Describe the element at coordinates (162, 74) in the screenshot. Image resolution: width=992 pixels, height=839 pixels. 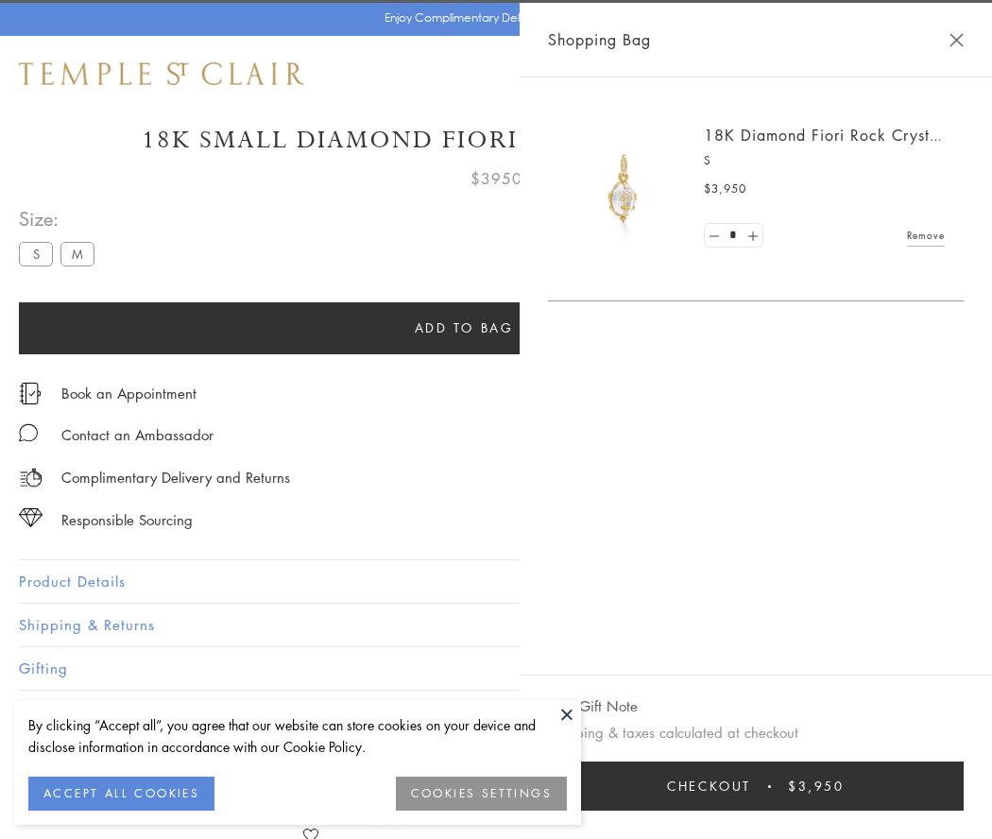
I see `img: Temple St. Clair` at that location.